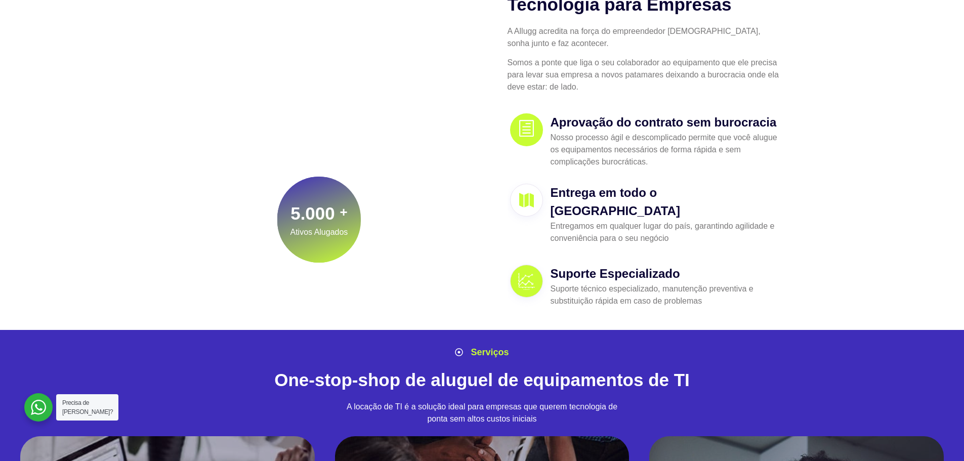 The height and width of the screenshot is (461, 964). I want to click on h3: Aprovação do contrato sem burocracia, so click(664, 122).